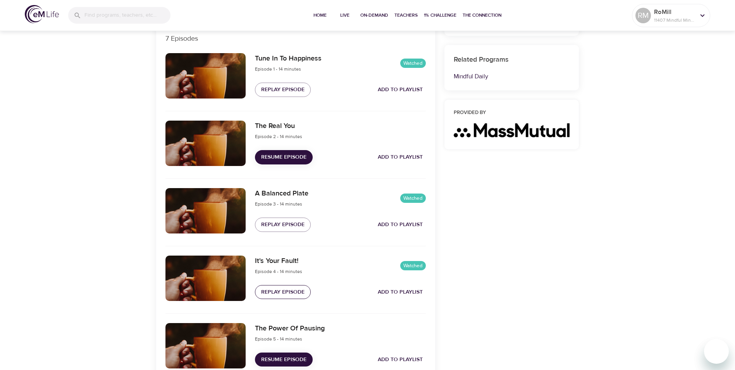 The image size is (735, 370). I want to click on h6: The Real You, so click(279, 126).